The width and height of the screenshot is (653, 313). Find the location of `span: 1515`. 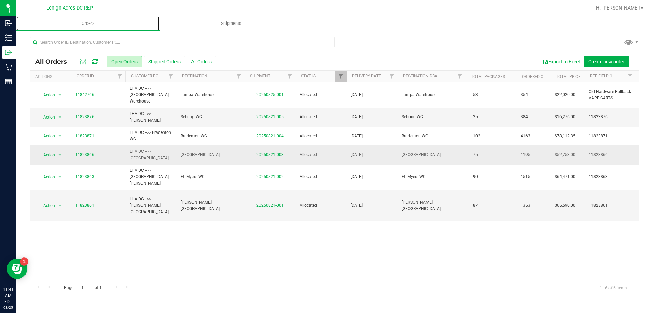

span: 1515 is located at coordinates (526, 177).